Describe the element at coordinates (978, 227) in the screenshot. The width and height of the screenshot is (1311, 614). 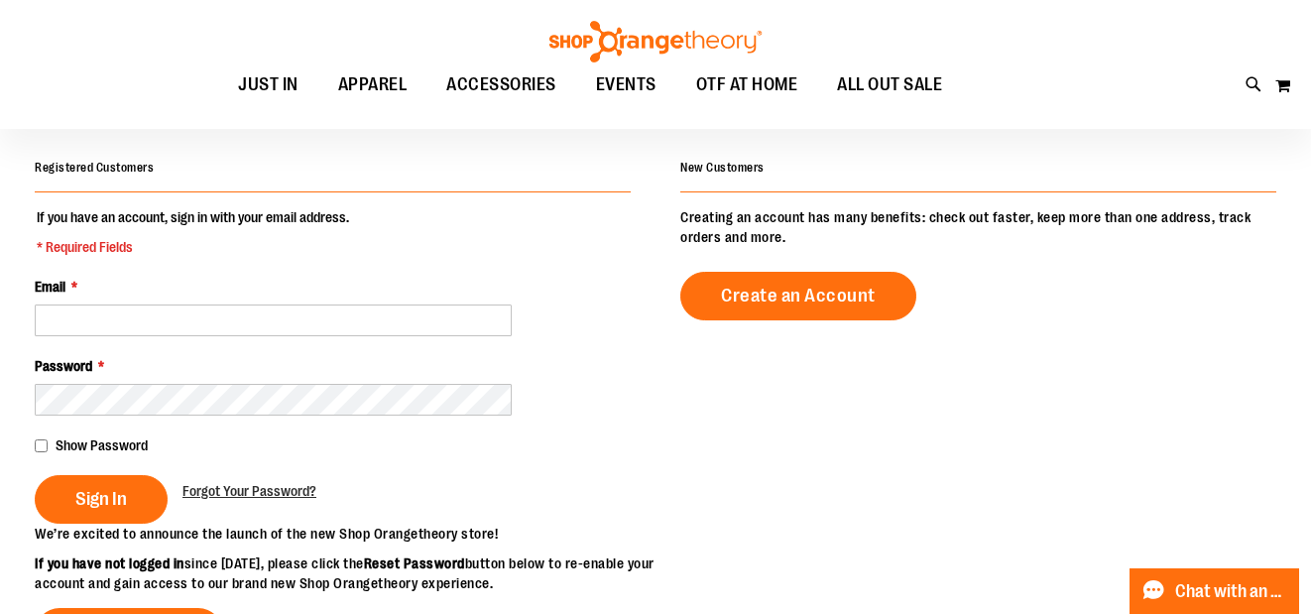
I see `p: Creating an account has many benefits: check out faster, keep more than one address, track orders...` at that location.